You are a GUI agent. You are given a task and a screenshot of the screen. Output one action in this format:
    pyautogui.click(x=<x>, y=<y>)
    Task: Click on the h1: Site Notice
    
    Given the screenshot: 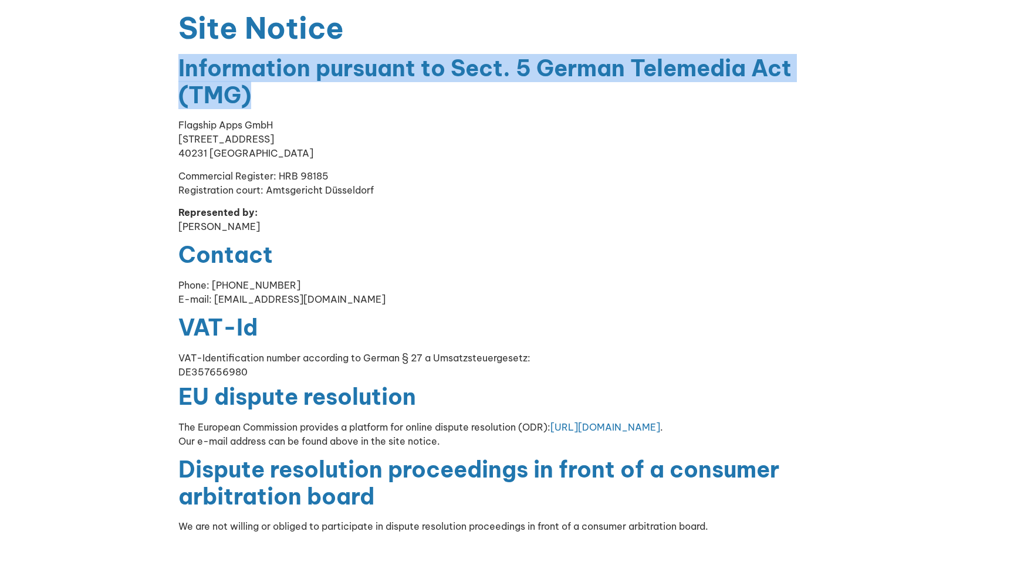 What is the action you would take?
    pyautogui.click(x=507, y=28)
    